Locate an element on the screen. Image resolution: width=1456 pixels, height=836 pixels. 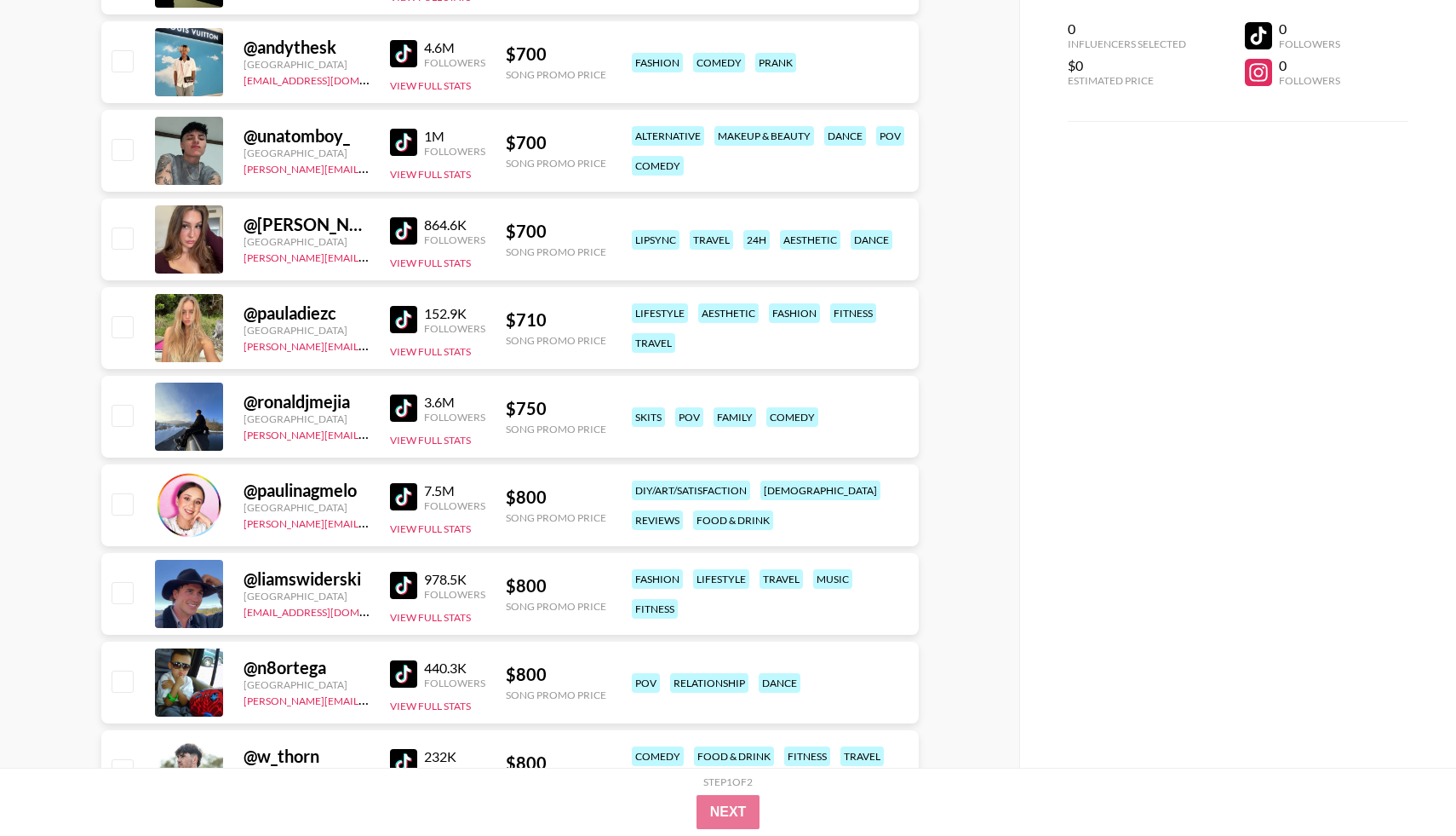
div: @ paulinagmelo is located at coordinates (307, 490).